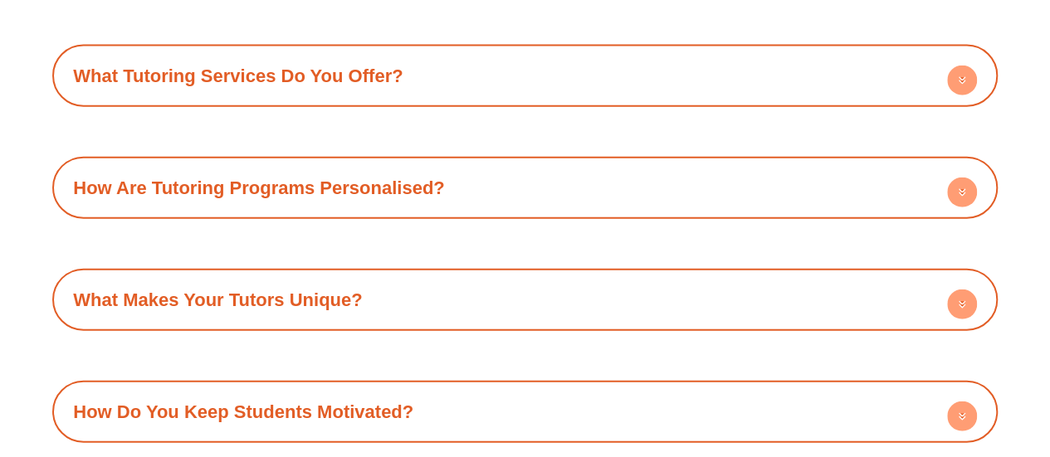 The height and width of the screenshot is (457, 1050). What do you see at coordinates (217, 300) in the screenshot?
I see `a: What Makes Your Tutors Unique?` at bounding box center [217, 300].